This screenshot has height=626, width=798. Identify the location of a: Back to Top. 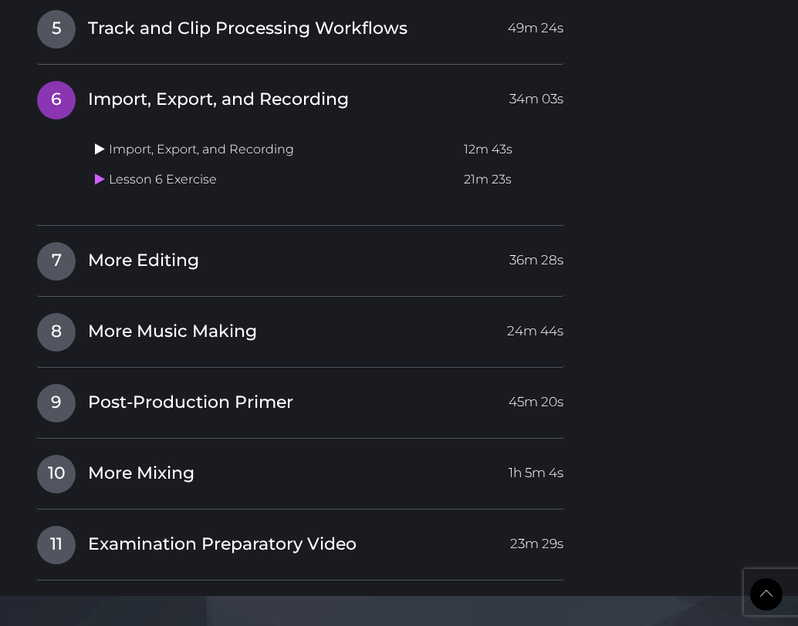
(766, 595).